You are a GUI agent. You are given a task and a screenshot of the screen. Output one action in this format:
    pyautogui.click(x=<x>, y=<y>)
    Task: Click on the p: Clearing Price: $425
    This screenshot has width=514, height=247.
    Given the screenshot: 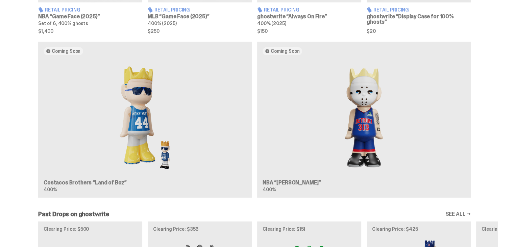 What is the action you would take?
    pyautogui.click(x=419, y=229)
    